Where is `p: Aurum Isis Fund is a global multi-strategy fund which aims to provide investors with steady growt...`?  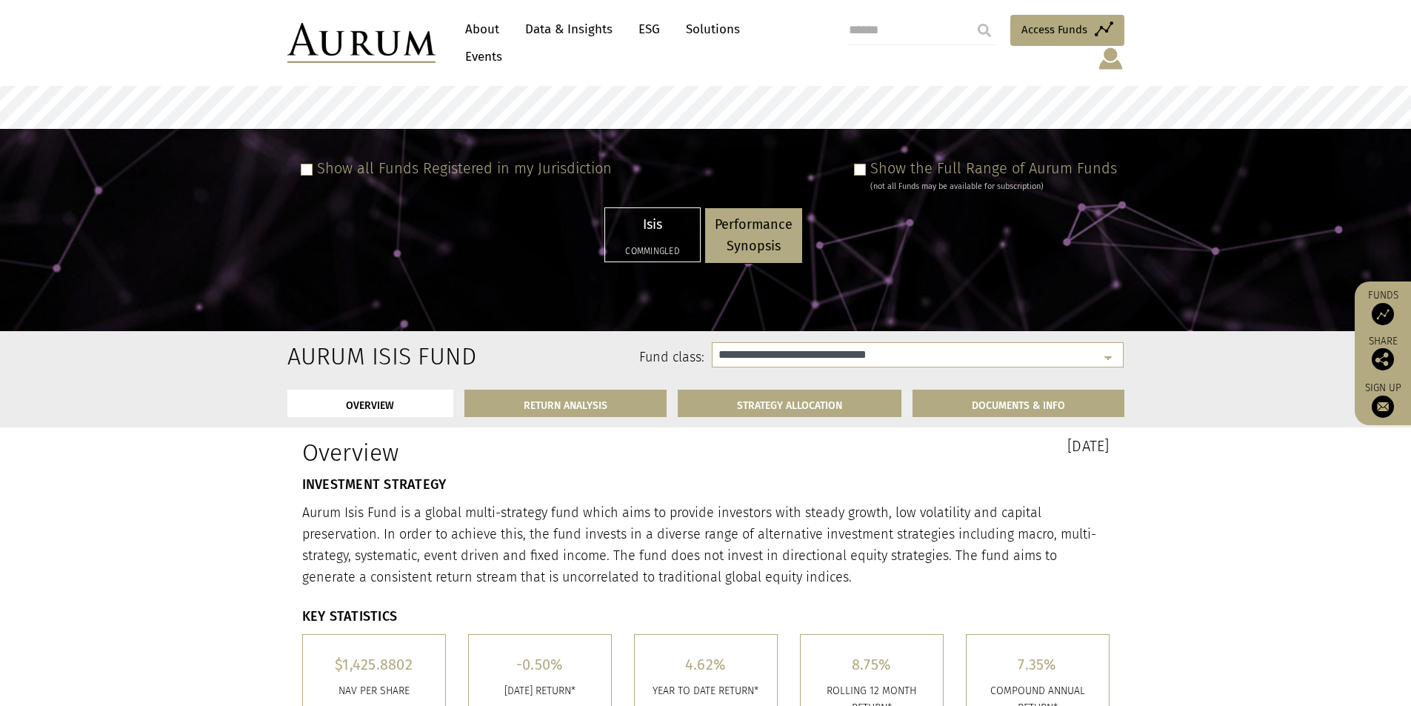
p: Aurum Isis Fund is a global multi-strategy fund which aims to provide investors with steady growt... is located at coordinates (706, 544).